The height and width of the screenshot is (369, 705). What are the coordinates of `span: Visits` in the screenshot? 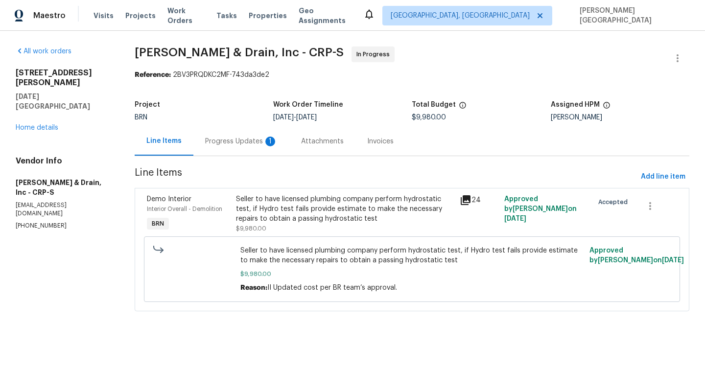 It's located at (103, 16).